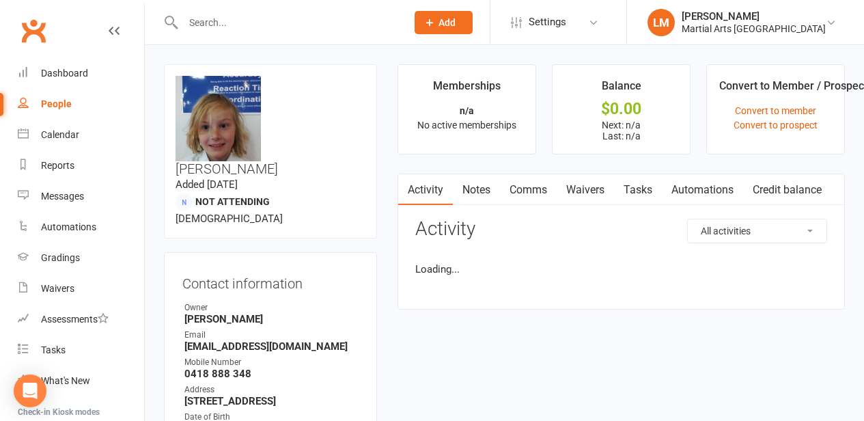 The height and width of the screenshot is (421, 864). What do you see at coordinates (81, 165) in the screenshot?
I see `a: Reports` at bounding box center [81, 165].